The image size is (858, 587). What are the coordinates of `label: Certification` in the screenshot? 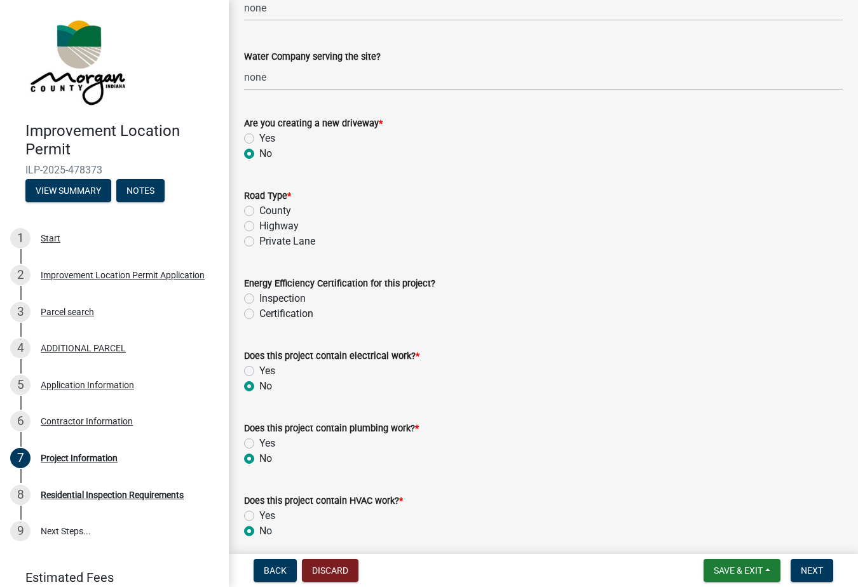 It's located at (286, 314).